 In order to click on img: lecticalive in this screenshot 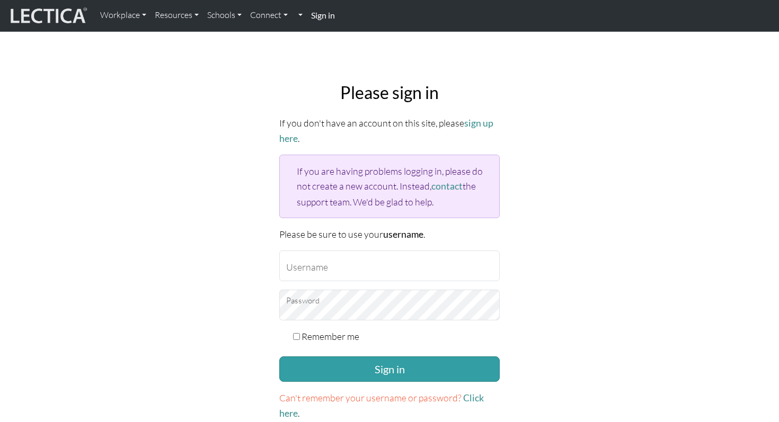, I will do `click(48, 16)`.